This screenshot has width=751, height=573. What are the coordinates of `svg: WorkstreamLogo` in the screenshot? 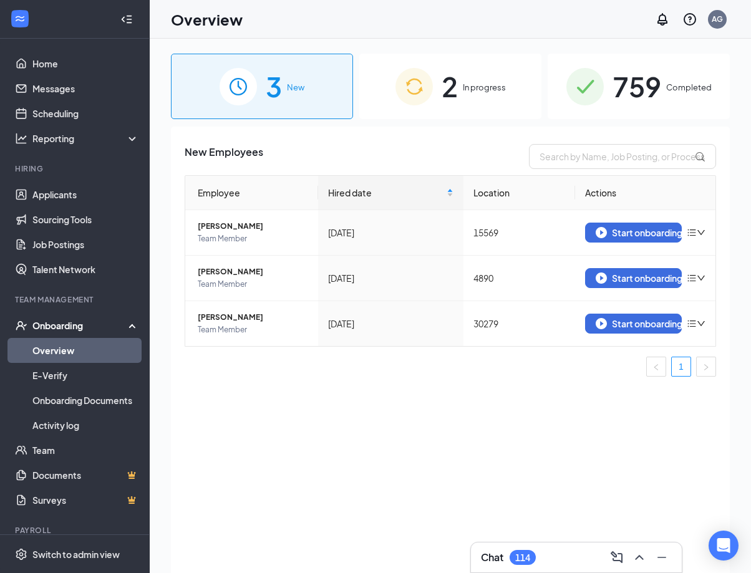 It's located at (20, 19).